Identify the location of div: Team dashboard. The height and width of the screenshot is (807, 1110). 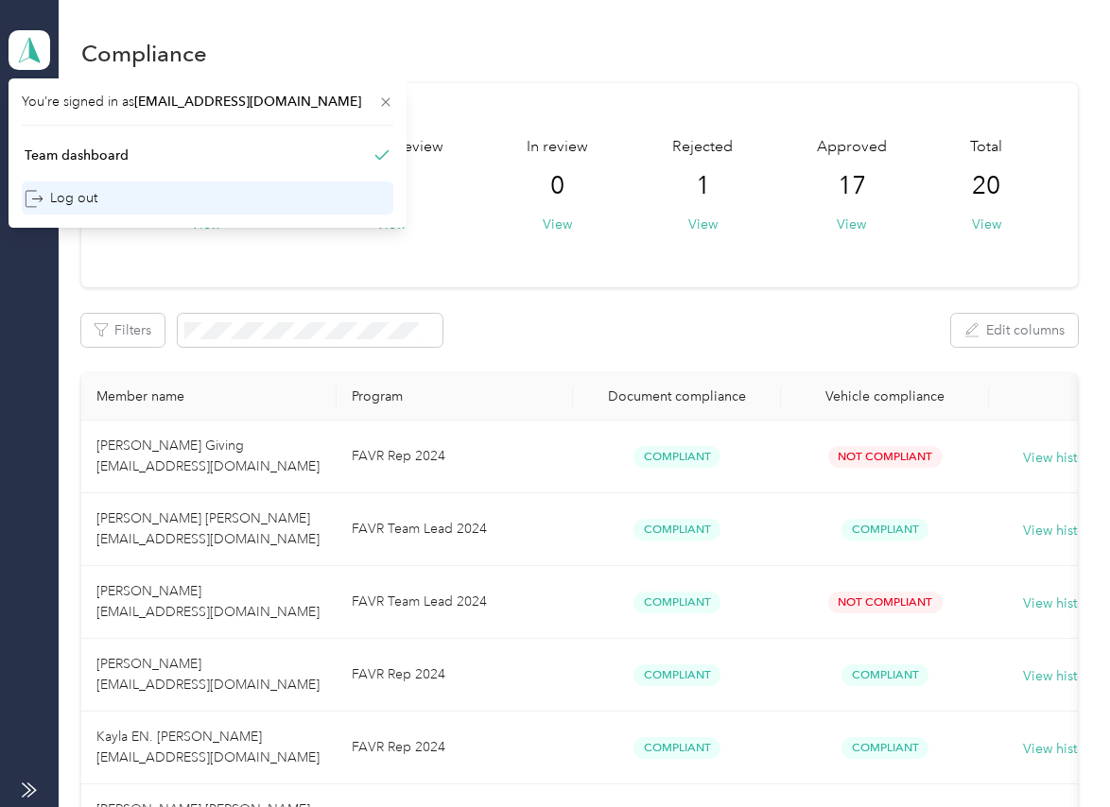
(77, 155).